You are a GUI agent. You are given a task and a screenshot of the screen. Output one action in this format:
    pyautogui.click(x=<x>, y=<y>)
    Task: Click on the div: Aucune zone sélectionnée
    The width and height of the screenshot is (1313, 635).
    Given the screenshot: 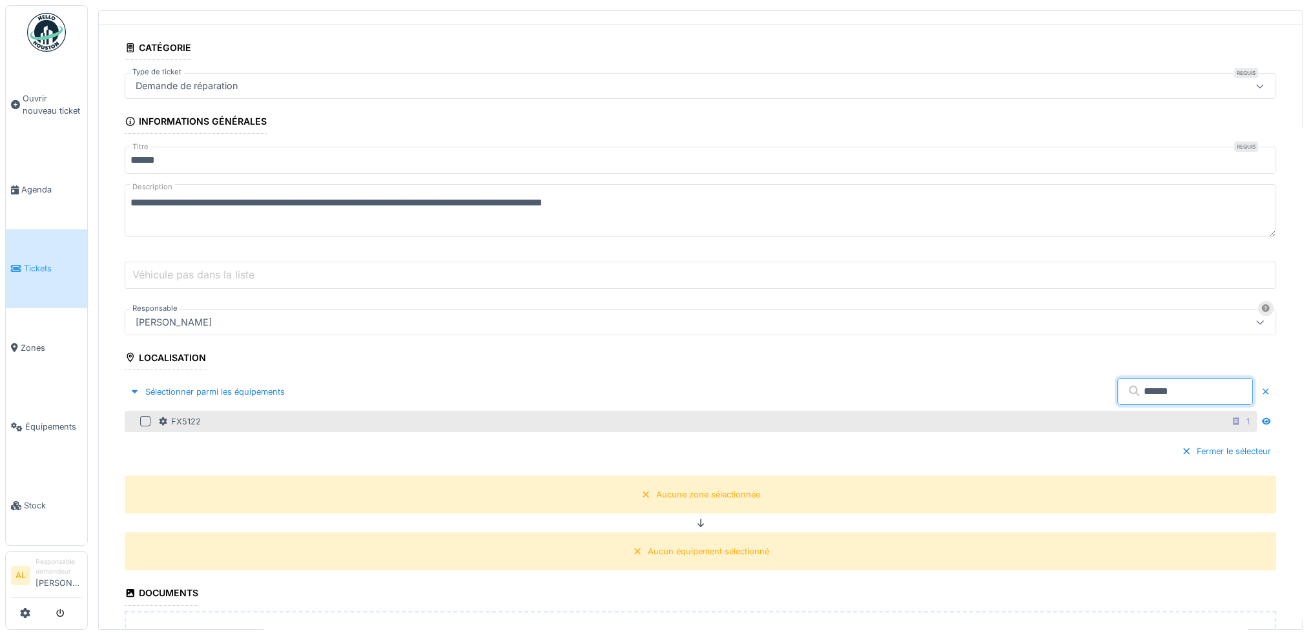 What is the action you would take?
    pyautogui.click(x=708, y=494)
    